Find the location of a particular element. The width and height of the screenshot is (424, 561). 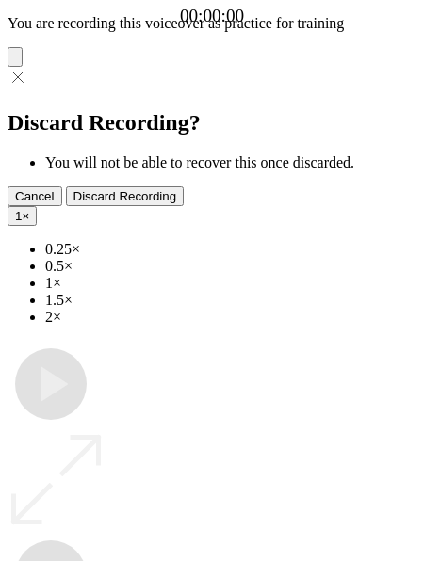

li: 0.5× is located at coordinates (231, 266).